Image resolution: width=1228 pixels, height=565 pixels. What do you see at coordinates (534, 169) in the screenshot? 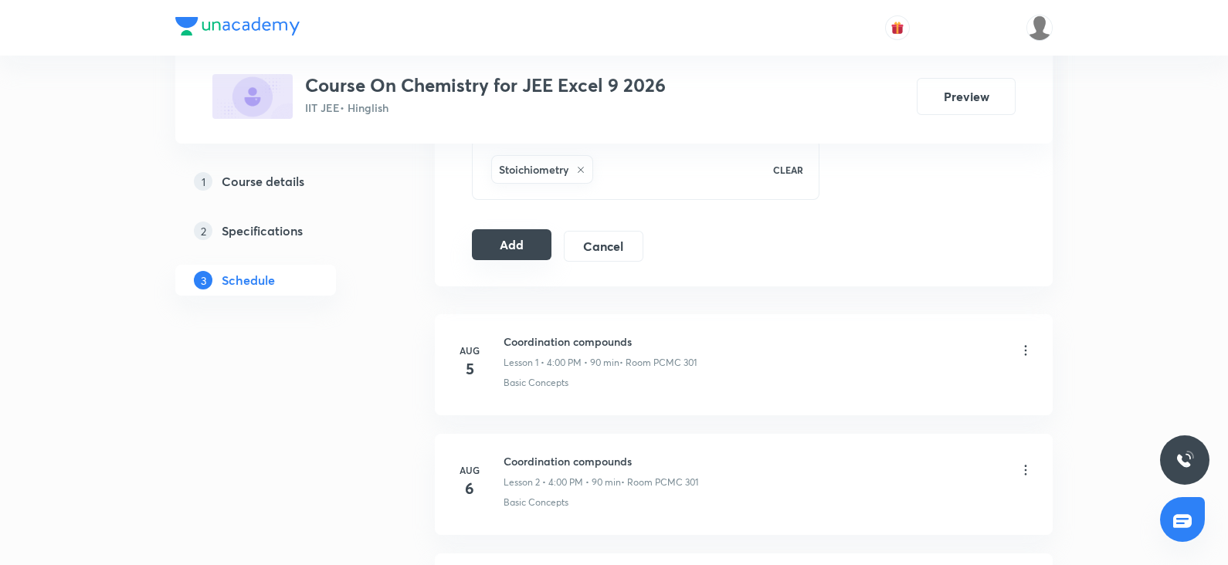
I see `h6: Stoichiometry` at bounding box center [534, 169].